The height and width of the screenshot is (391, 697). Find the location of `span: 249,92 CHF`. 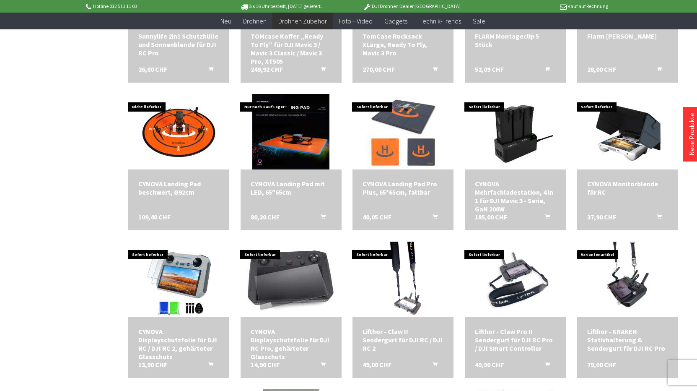

span: 249,92 CHF is located at coordinates (267, 69).